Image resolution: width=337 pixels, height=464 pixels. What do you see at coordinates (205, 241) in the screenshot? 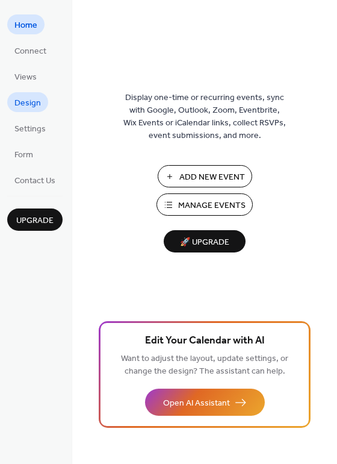
I see `button: 🚀 Upgrade` at bounding box center [205, 241].